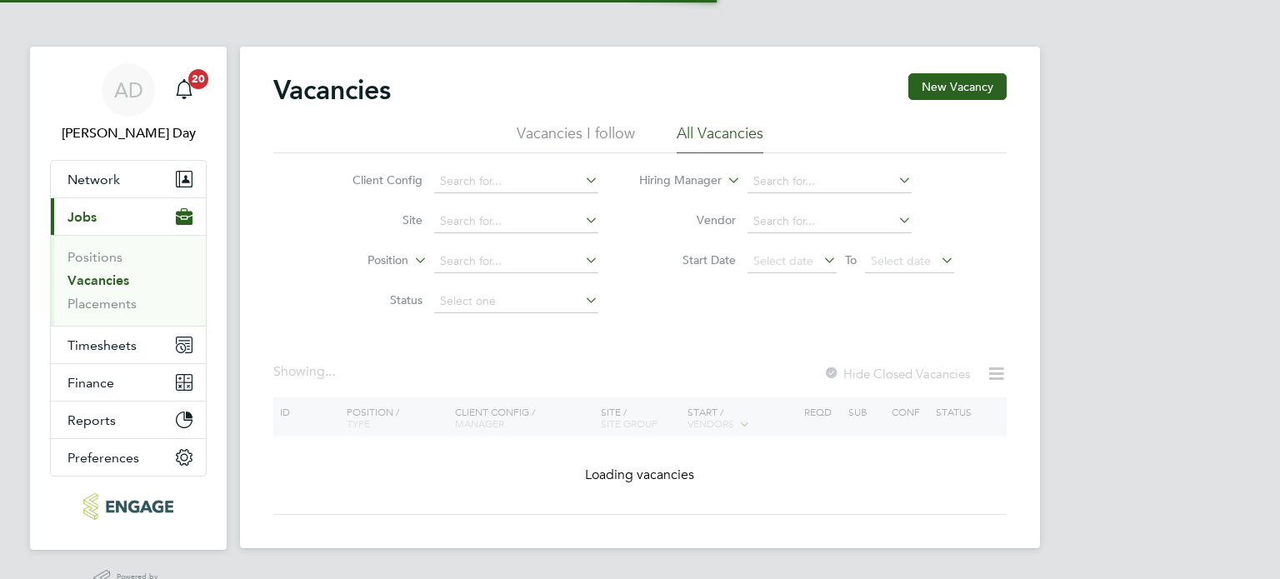  What do you see at coordinates (306, 372) in the screenshot?
I see `div: Showing` at bounding box center [306, 372].